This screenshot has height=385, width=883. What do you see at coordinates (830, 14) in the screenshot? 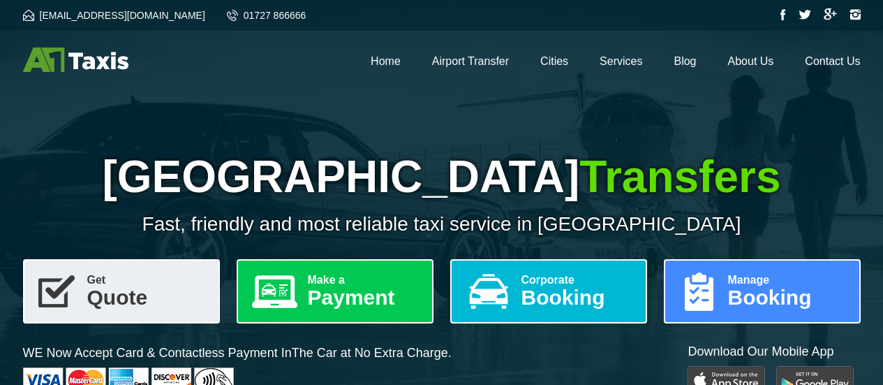
I see `img: Google Plus` at bounding box center [830, 14].